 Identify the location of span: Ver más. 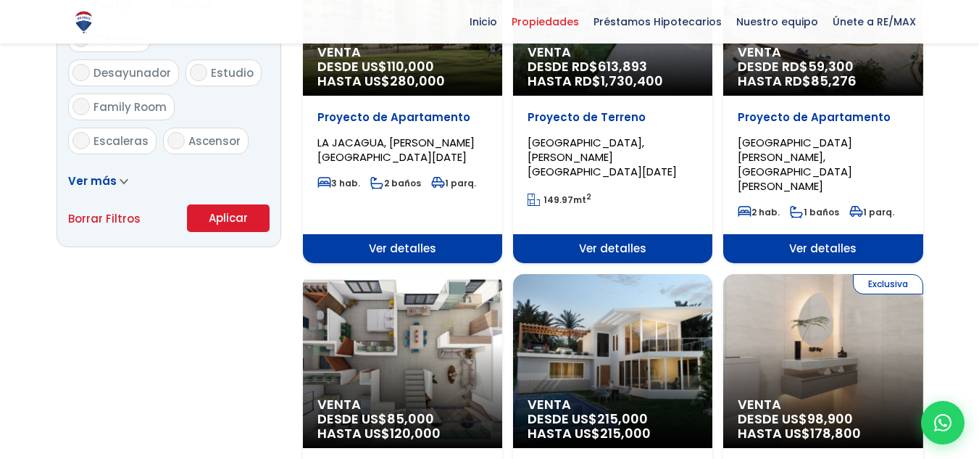
(92, 181).